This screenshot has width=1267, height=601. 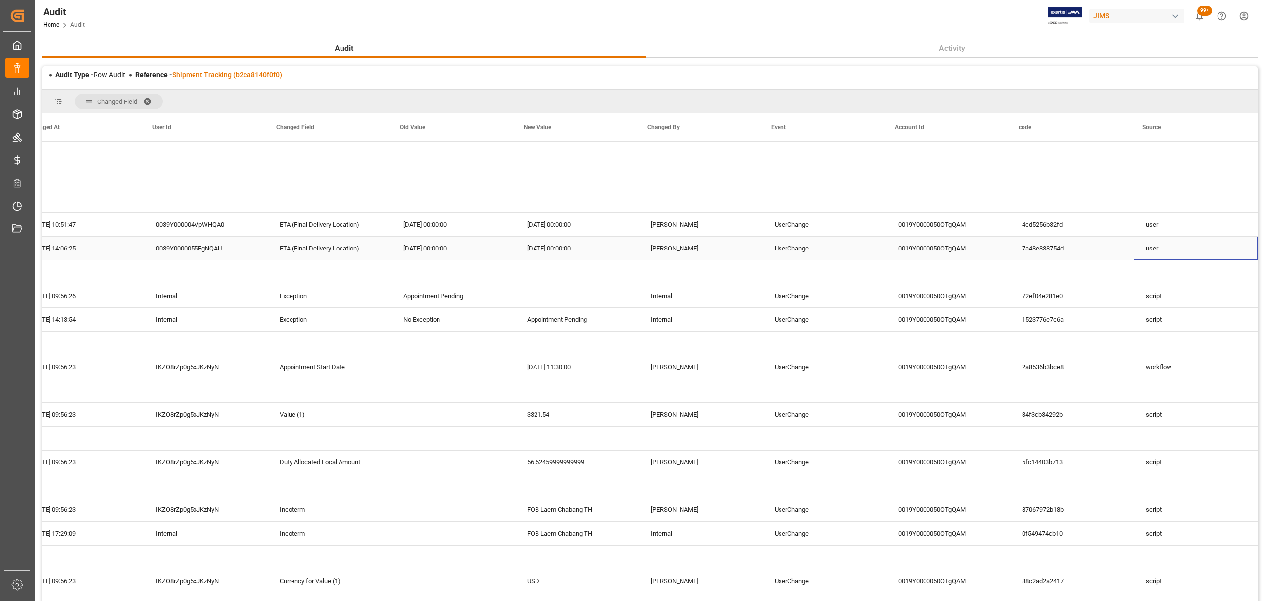 I want to click on span: New Value, so click(x=538, y=127).